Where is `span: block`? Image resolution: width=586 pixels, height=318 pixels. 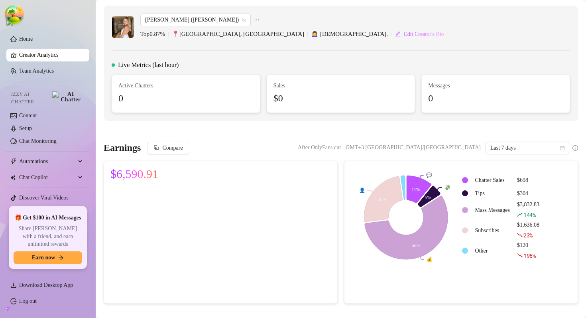
span: block is located at coordinates (156, 148).